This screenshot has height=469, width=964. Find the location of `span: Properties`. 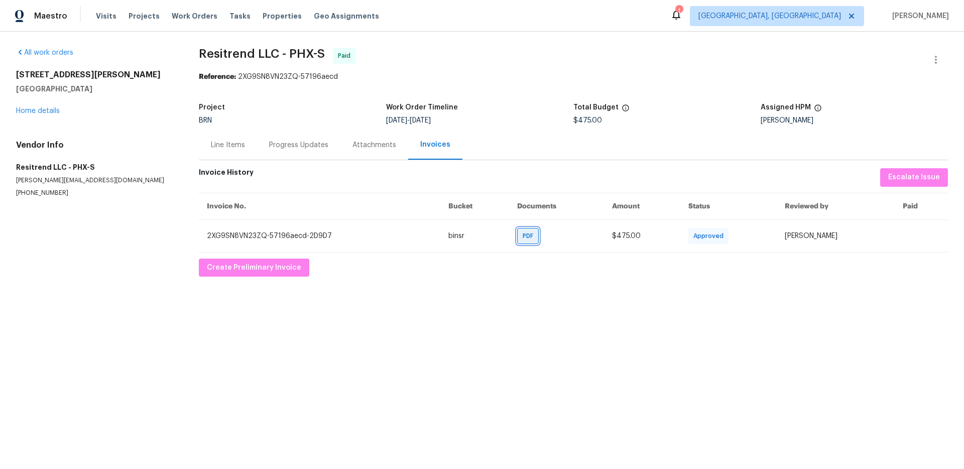

span: Properties is located at coordinates (282, 16).